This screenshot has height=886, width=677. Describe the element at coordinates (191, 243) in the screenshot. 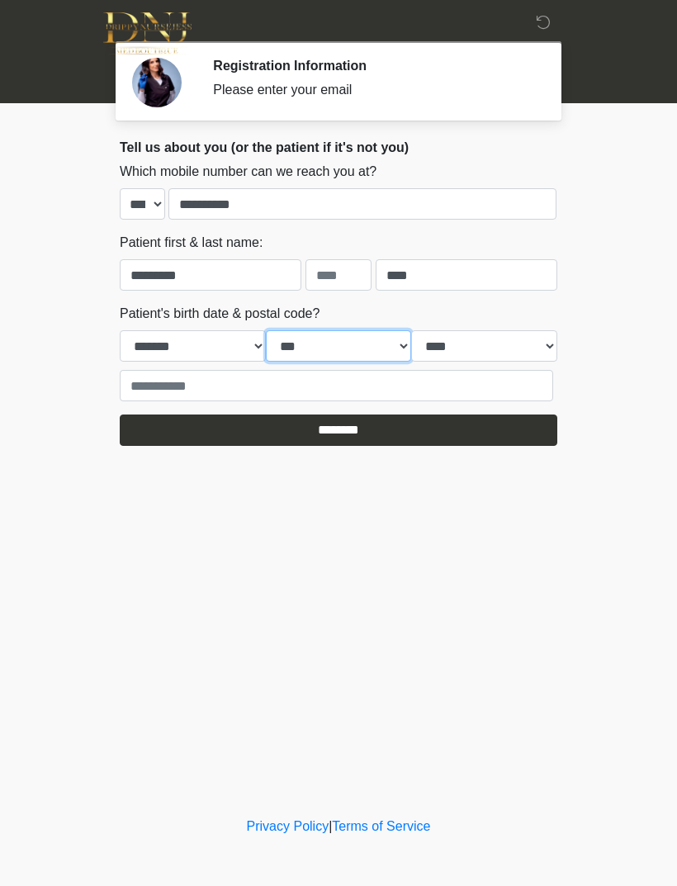

I see `label: Patient first & last name:` at that location.